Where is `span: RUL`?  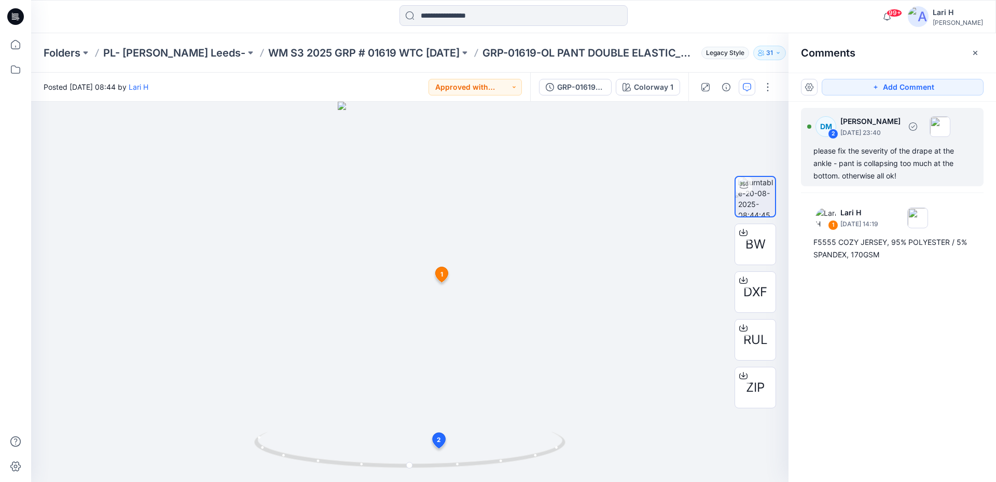
span: RUL is located at coordinates (756, 340).